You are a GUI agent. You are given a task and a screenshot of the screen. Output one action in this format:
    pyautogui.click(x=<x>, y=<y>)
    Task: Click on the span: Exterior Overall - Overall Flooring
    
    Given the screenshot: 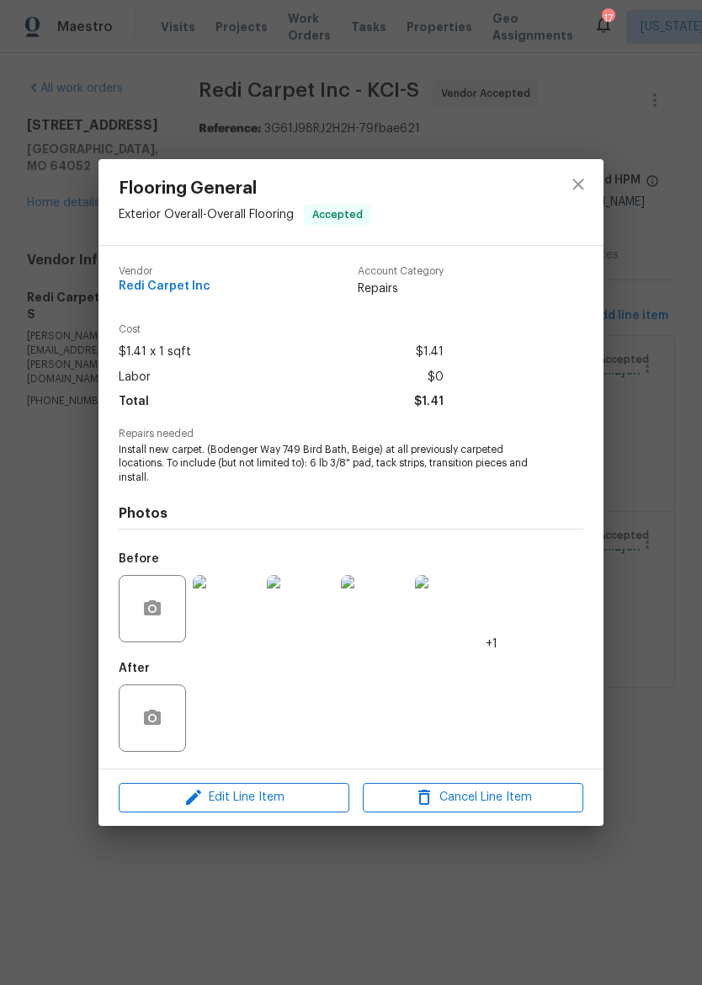 What is the action you would take?
    pyautogui.click(x=206, y=215)
    